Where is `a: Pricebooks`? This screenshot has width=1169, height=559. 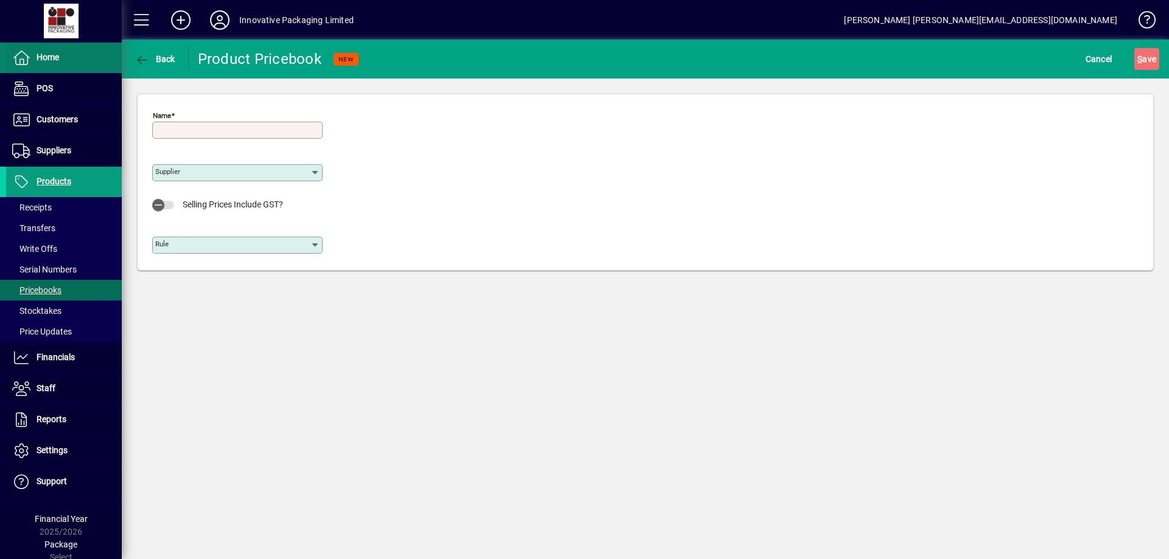
a: Pricebooks is located at coordinates (64, 290).